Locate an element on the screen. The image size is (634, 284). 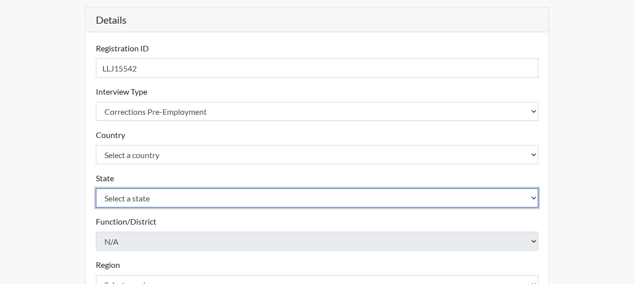
label: Function/District is located at coordinates (126, 222).